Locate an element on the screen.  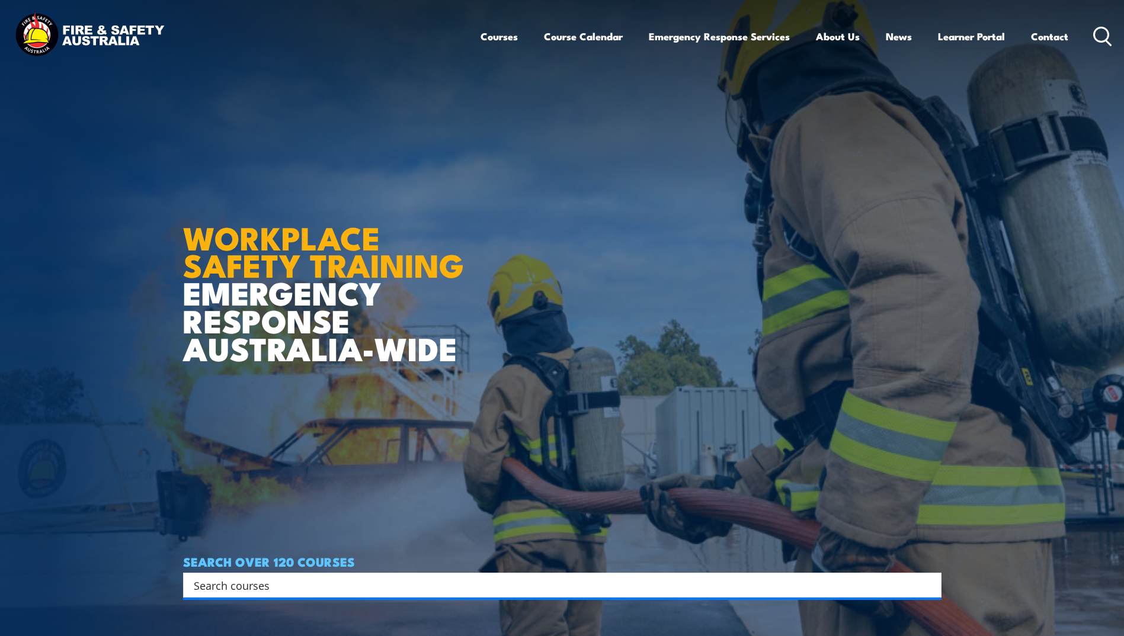
a: Emergency Response Services is located at coordinates (719, 36).